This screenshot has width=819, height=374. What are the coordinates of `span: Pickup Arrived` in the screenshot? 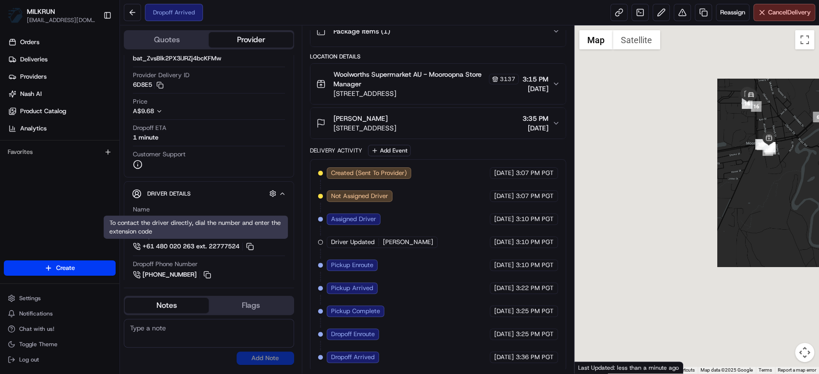 It's located at (352, 288).